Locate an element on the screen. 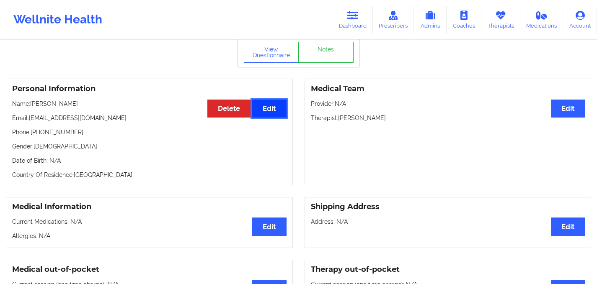 The image size is (597, 284). h3: Medical Information is located at coordinates (149, 207).